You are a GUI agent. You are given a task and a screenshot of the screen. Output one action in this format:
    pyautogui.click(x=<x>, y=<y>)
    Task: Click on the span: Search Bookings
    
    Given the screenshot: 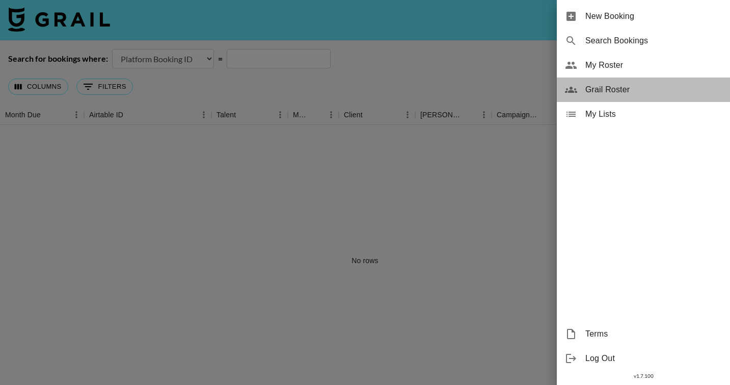 What is the action you would take?
    pyautogui.click(x=654, y=41)
    